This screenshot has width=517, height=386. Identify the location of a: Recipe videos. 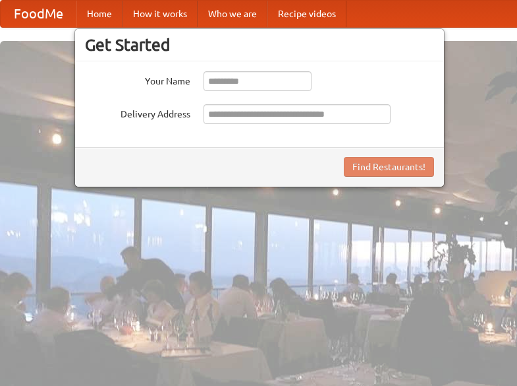
(307, 14).